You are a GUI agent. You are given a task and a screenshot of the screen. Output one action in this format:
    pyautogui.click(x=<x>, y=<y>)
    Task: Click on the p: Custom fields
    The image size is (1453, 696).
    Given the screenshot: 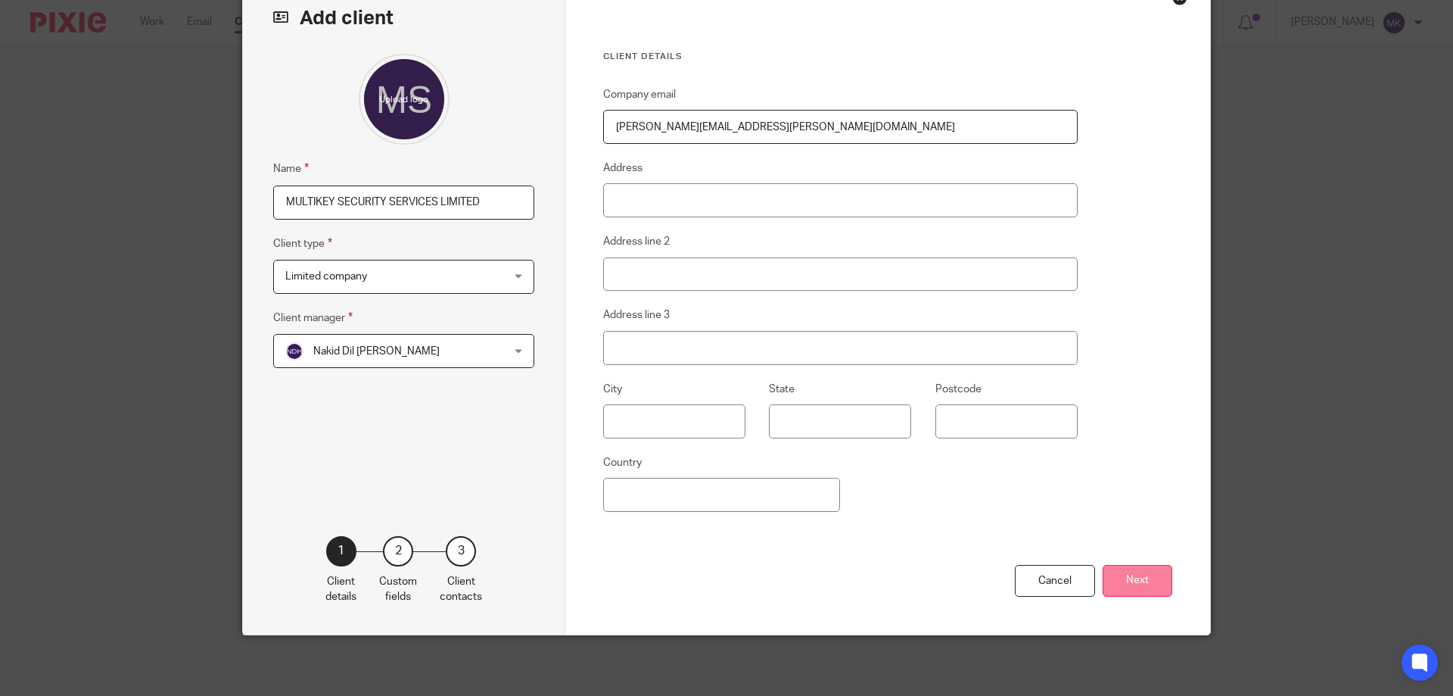 What is the action you would take?
    pyautogui.click(x=398, y=589)
    